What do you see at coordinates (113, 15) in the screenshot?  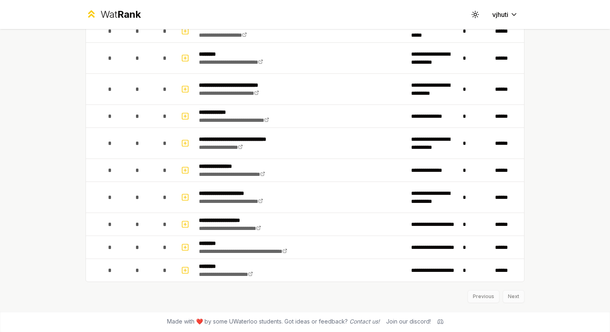 I see `a: WatRank` at bounding box center [113, 15].